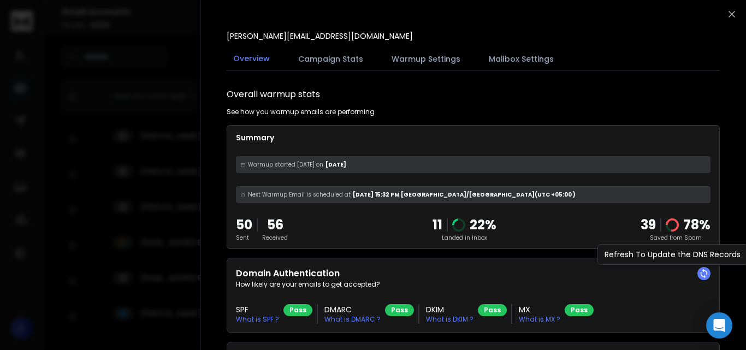 The height and width of the screenshot is (350, 746). Describe the element at coordinates (257, 310) in the screenshot. I see `h3: SPF` at that location.